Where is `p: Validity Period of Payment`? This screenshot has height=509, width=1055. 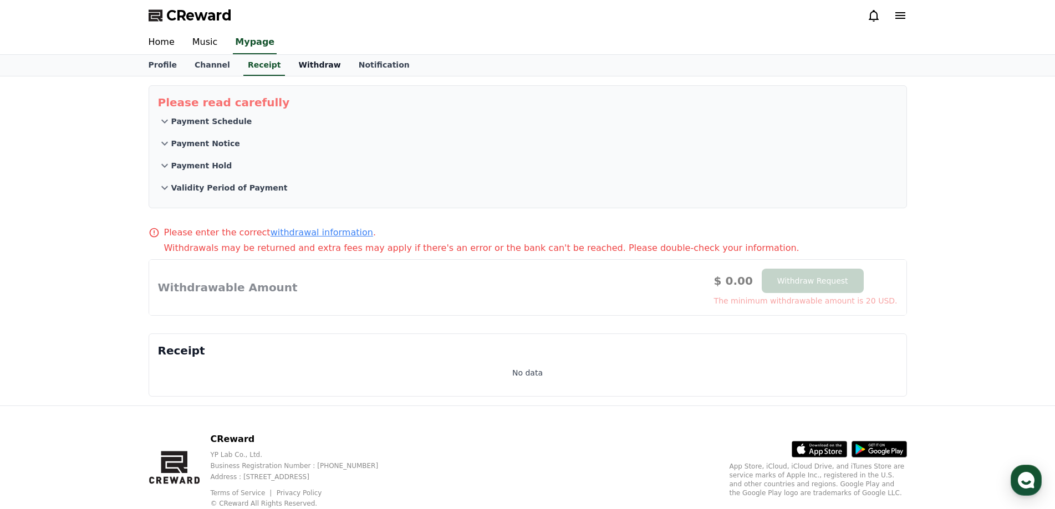 p: Validity Period of Payment is located at coordinates (230, 188).